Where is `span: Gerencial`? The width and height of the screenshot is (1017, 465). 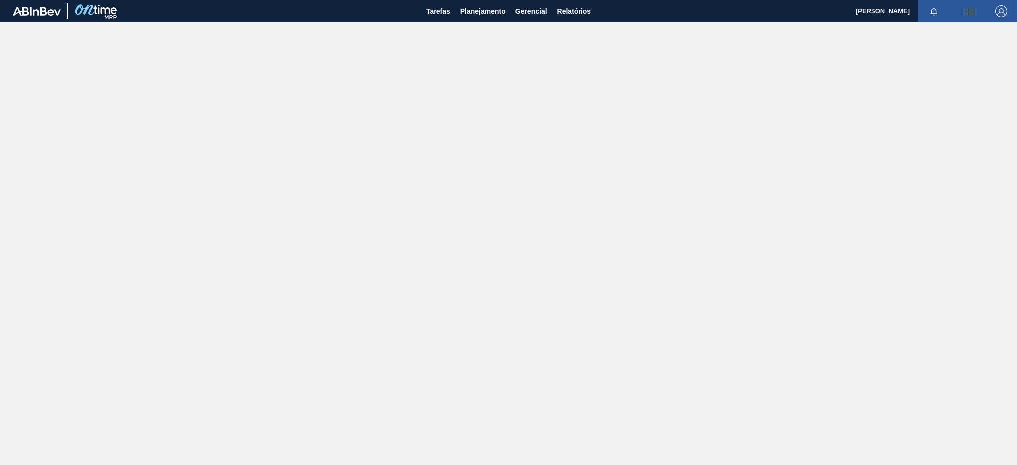 span: Gerencial is located at coordinates (531, 11).